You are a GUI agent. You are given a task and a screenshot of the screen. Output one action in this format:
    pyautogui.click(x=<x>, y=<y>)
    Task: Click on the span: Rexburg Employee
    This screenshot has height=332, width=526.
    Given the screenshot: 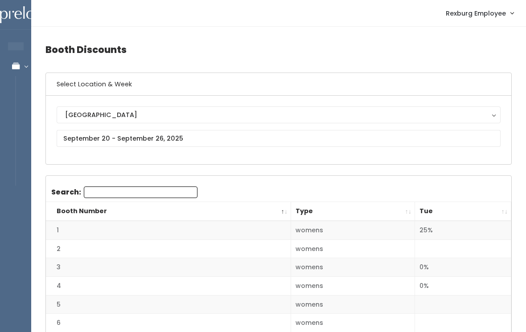 What is the action you would take?
    pyautogui.click(x=475, y=13)
    